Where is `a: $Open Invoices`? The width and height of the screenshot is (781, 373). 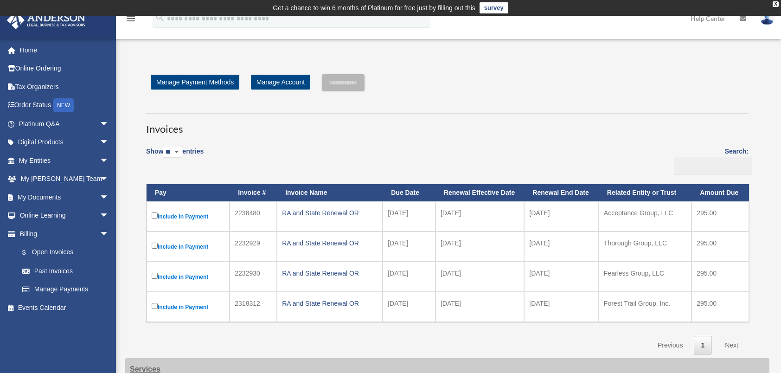 a: $Open Invoices is located at coordinates (63, 252).